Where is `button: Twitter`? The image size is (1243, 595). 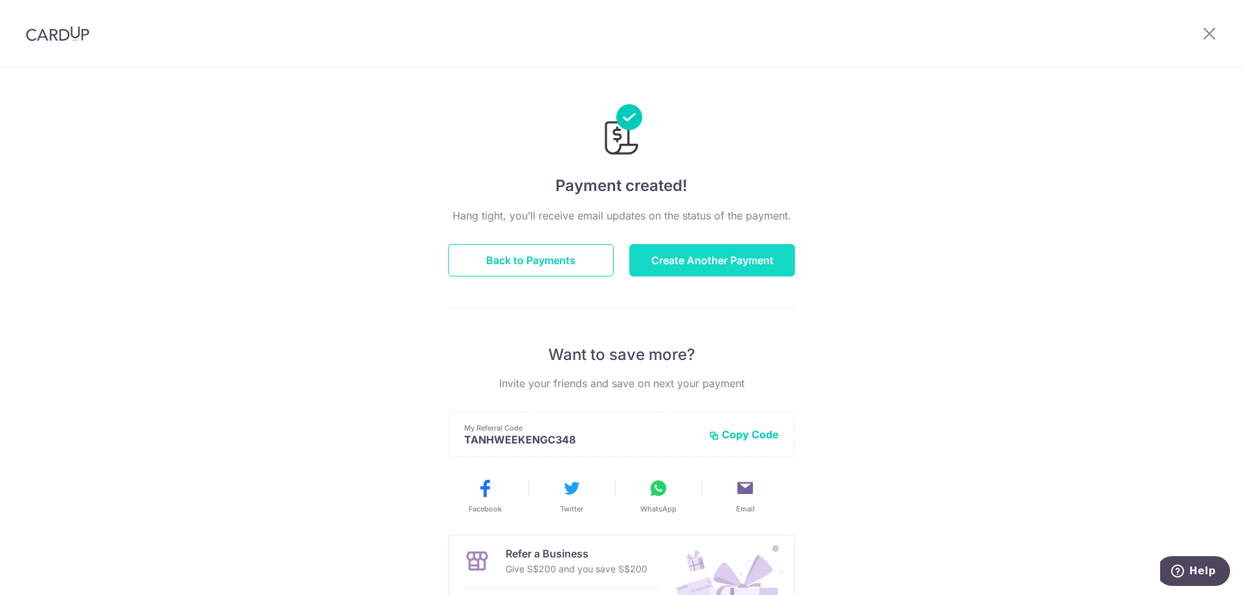 button: Twitter is located at coordinates (572, 496).